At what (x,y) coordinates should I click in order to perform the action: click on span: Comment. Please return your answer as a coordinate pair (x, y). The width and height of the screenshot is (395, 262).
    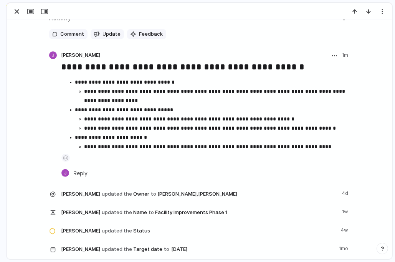
    Looking at the image, I should click on (73, 34).